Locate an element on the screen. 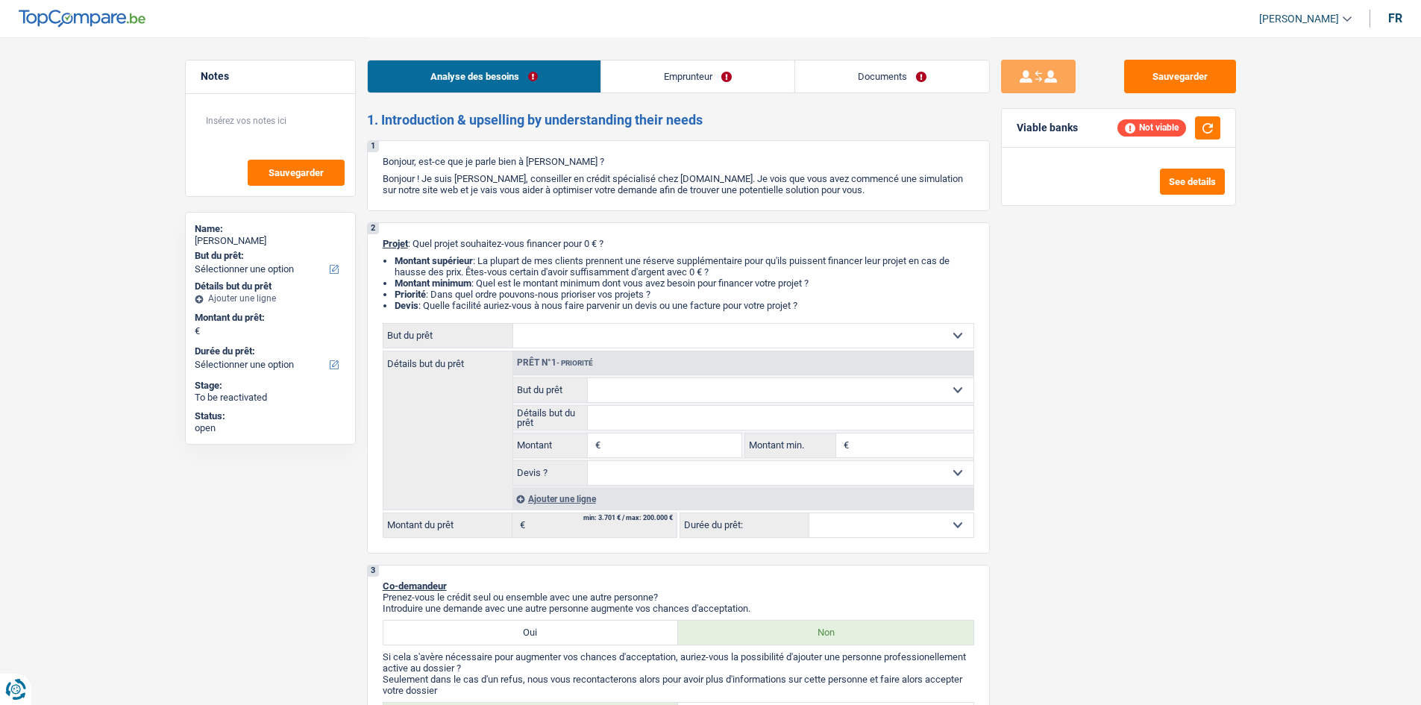 The width and height of the screenshot is (1421, 705). label: But du prêt: is located at coordinates (269, 256).